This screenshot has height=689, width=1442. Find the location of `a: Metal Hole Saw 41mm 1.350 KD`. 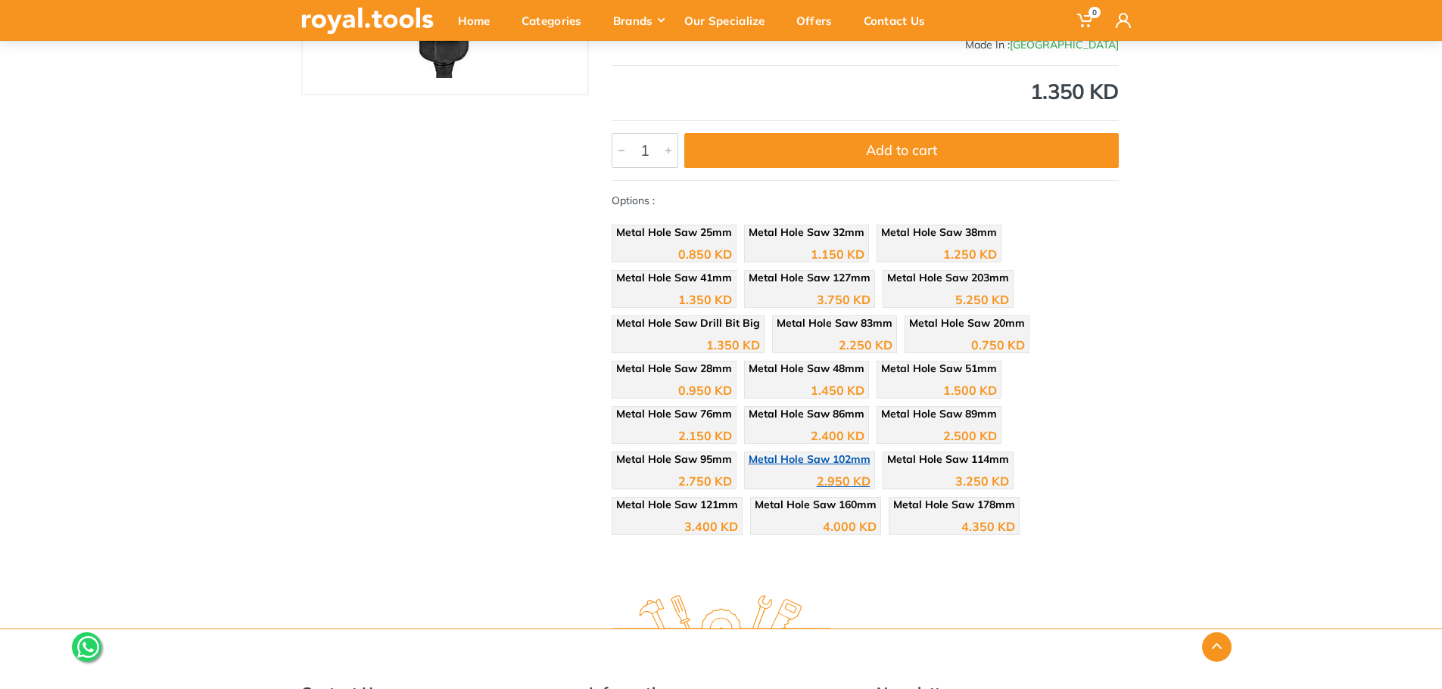

a: Metal Hole Saw 41mm 1.350 KD is located at coordinates (674, 289).